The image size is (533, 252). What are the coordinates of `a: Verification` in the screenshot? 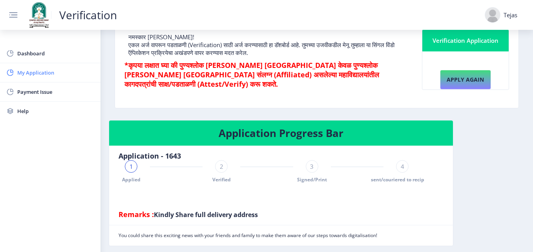 It's located at (88, 15).